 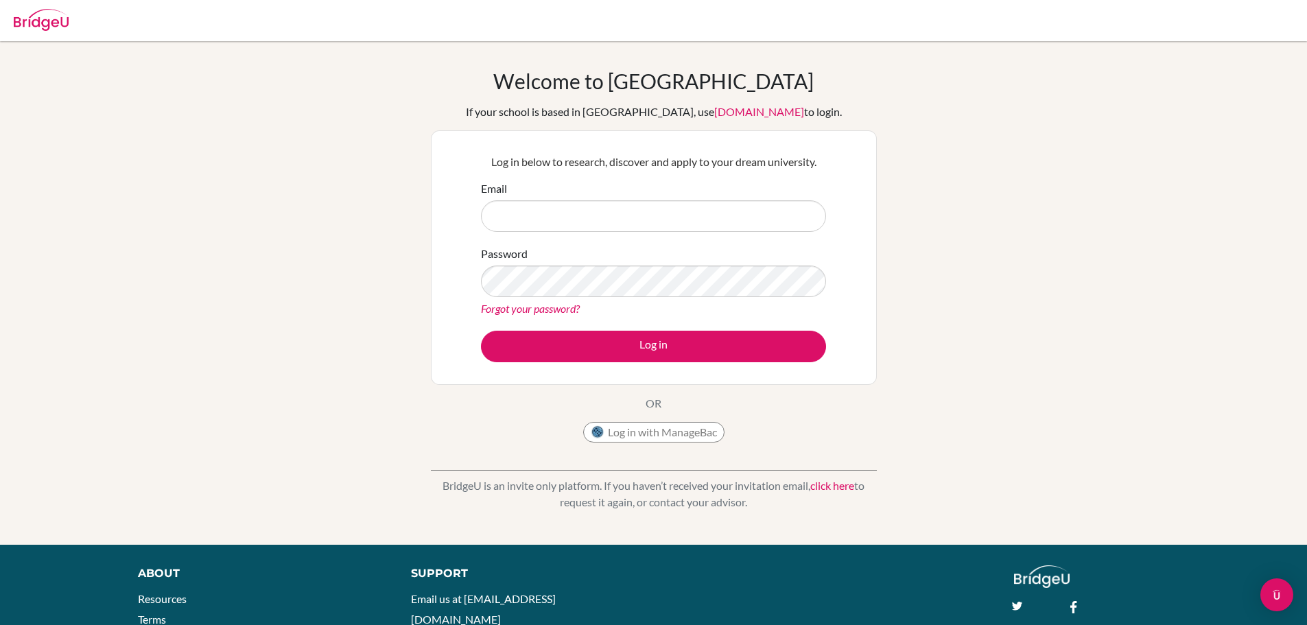 I want to click on p: BridgeU is an invite only platform. If you haven’t received your invitation email, to request it ..., so click(x=654, y=494).